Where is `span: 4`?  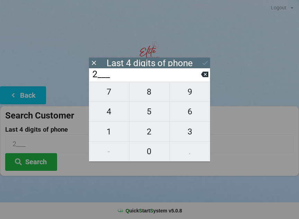 span: 4 is located at coordinates (109, 112).